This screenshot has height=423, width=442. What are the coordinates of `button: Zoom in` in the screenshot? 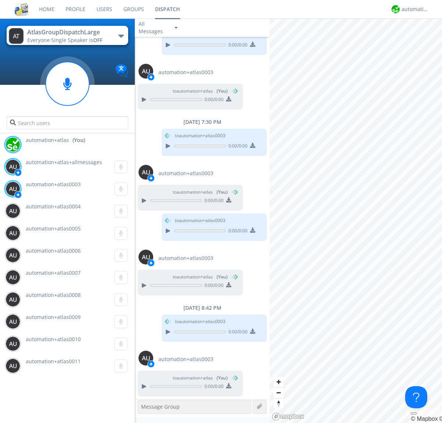 It's located at (279, 382).